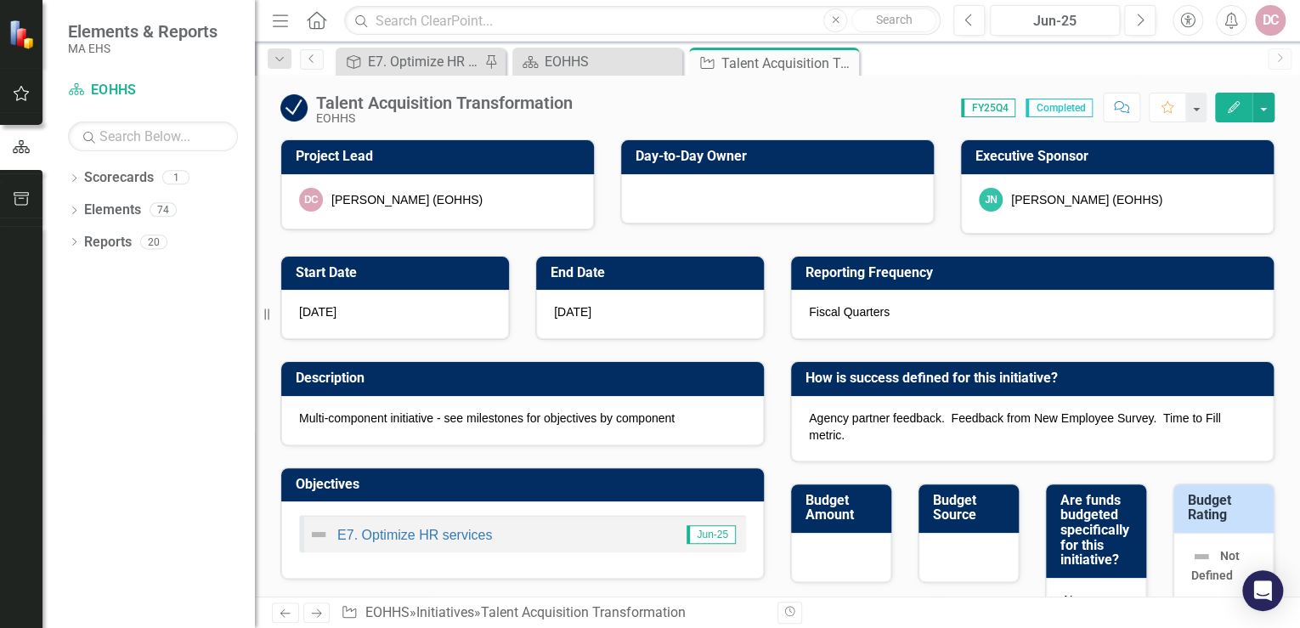  What do you see at coordinates (523, 418) in the screenshot?
I see `p: Multi-component initiative - see milestones for objectives by component` at bounding box center [523, 418].